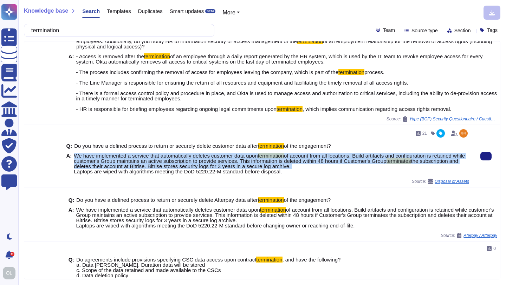  I want to click on span: Smart updates, so click(187, 11).